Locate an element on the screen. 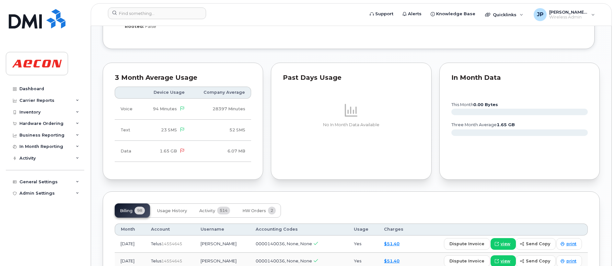 This screenshot has height=266, width=615. span: Support is located at coordinates (384, 14).